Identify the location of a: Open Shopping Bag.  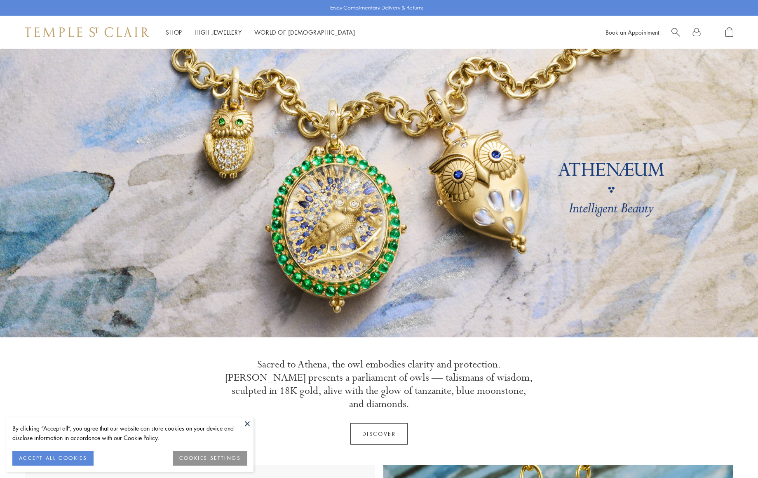
(729, 32).